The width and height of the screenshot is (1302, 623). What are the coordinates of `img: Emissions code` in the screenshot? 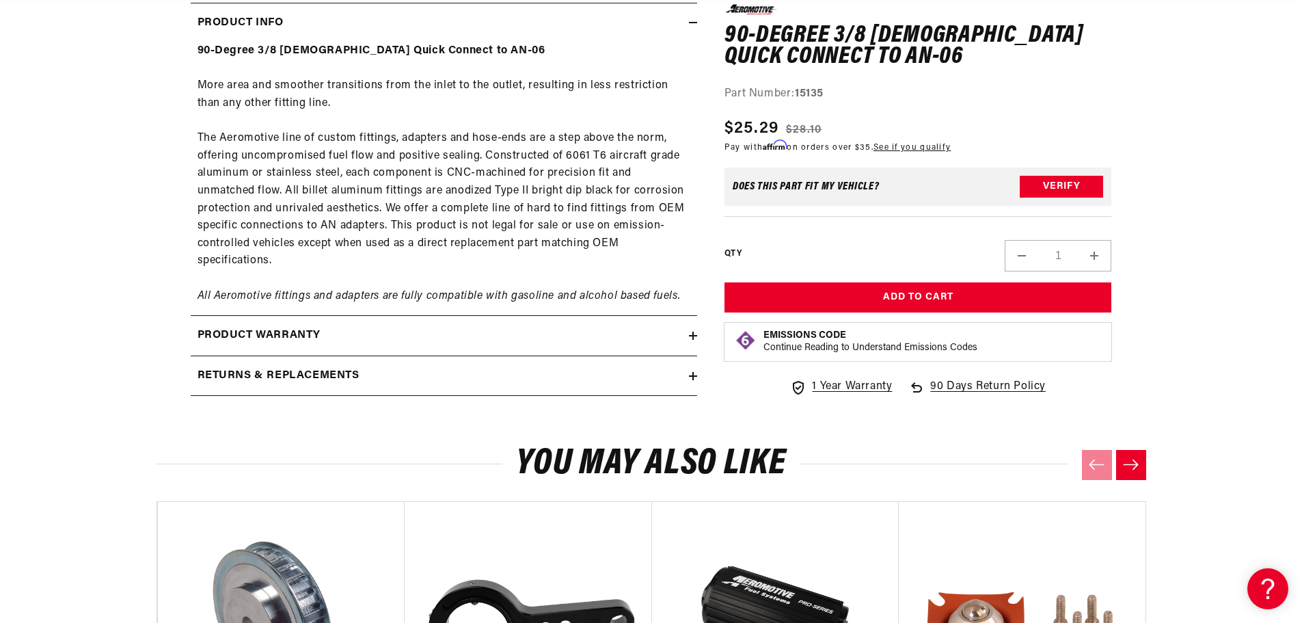 It's located at (746, 341).